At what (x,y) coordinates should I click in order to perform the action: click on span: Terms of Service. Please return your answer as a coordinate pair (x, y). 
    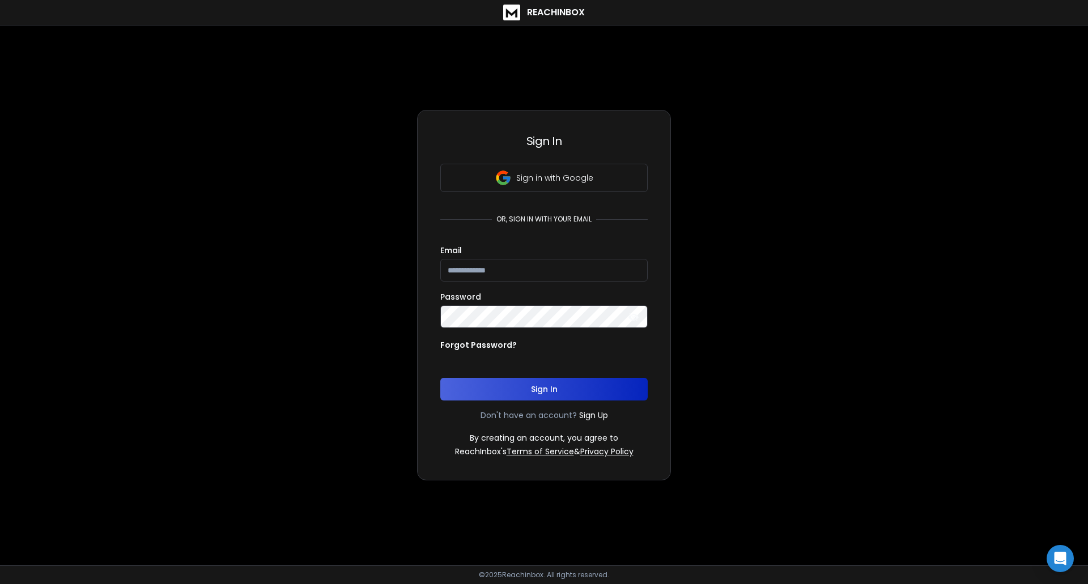
    Looking at the image, I should click on (540, 452).